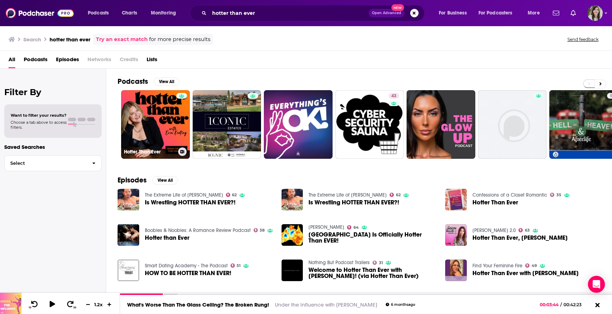  I want to click on img: Welcome to Hotter Than Ever with Erin Keating! (via Hotter Than Ever), so click(292, 271).